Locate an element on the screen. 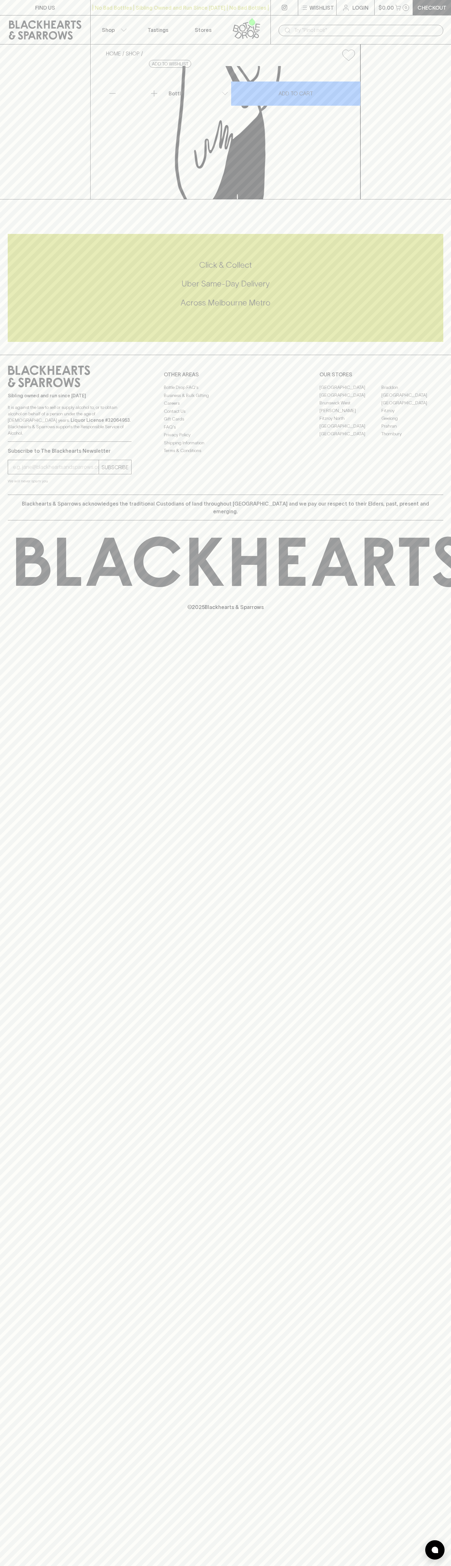  p: ADD TO CART is located at coordinates (295, 93).